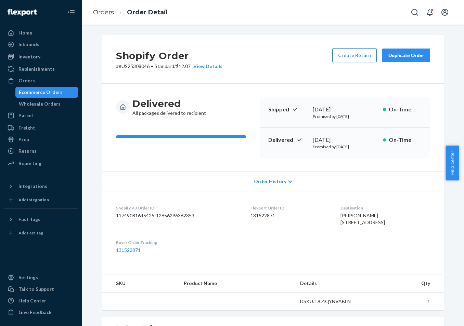  What do you see at coordinates (288, 109) in the screenshot?
I see `p: Shipped` at bounding box center [288, 109].